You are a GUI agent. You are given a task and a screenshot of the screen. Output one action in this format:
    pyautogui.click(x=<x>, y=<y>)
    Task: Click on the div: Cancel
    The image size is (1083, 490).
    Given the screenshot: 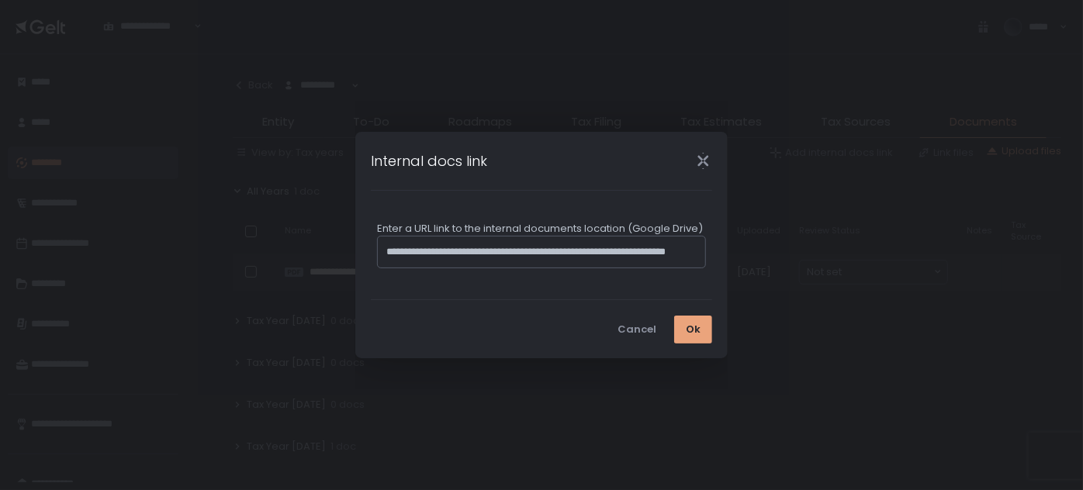 What is the action you would take?
    pyautogui.click(x=637, y=330)
    